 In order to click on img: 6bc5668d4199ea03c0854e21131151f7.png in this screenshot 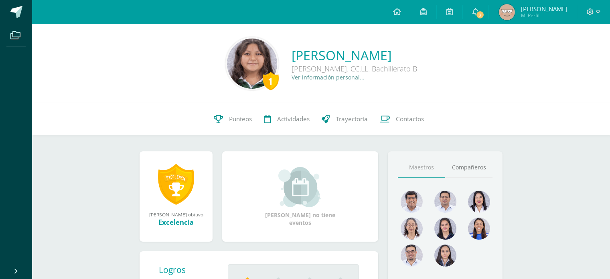, I will do `click(445, 228)`.